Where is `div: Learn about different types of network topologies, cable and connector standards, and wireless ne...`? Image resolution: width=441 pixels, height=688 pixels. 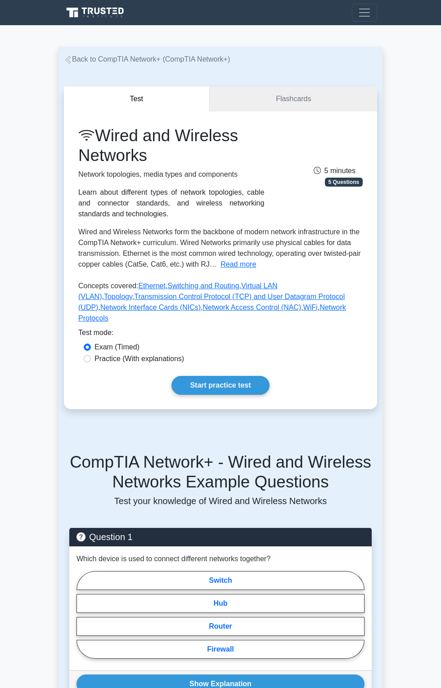
div: Learn about different types of network topologies, cable and connector standards, and wireless ne... is located at coordinates (171, 203).